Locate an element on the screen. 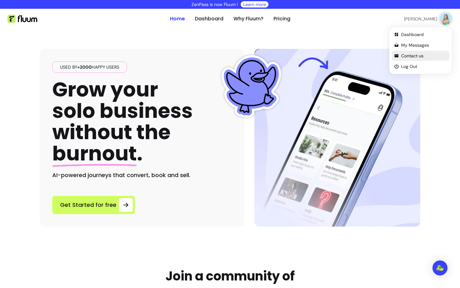 The height and width of the screenshot is (288, 460). h2: AI-powered journeys that convert, book and sell. is located at coordinates (142, 175).